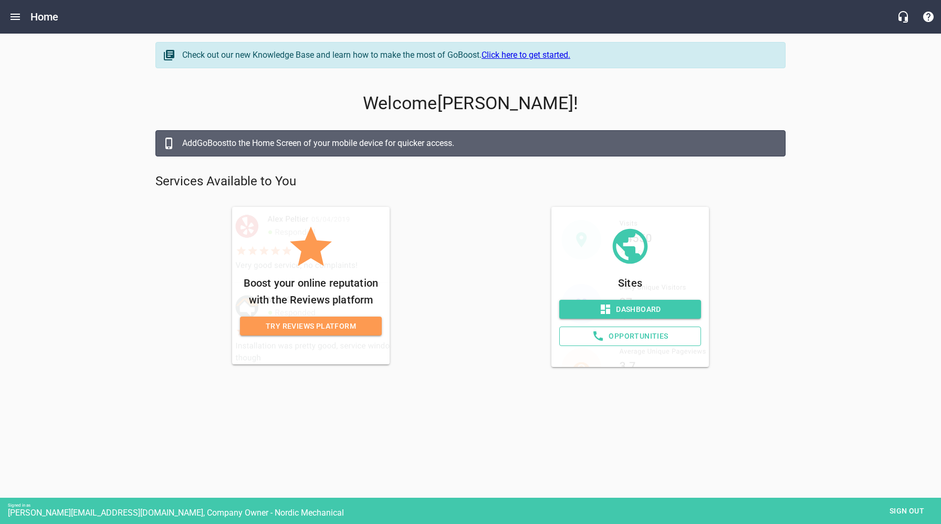 Image resolution: width=941 pixels, height=524 pixels. What do you see at coordinates (630, 336) in the screenshot?
I see `a: Opportunities` at bounding box center [630, 336].